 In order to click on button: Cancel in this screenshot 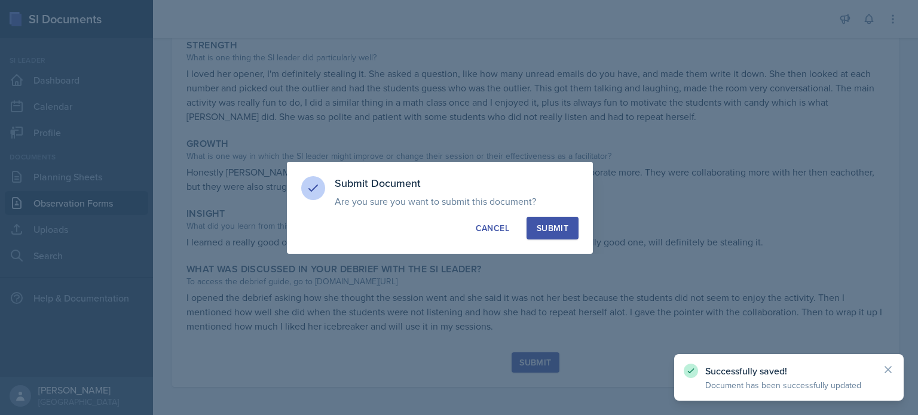, I will do `click(492, 228)`.